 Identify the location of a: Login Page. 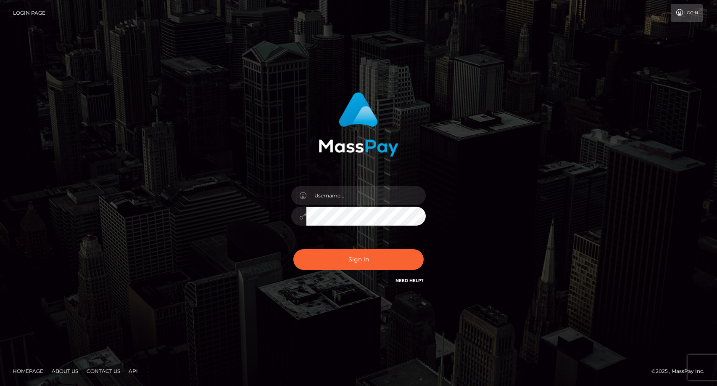
(29, 13).